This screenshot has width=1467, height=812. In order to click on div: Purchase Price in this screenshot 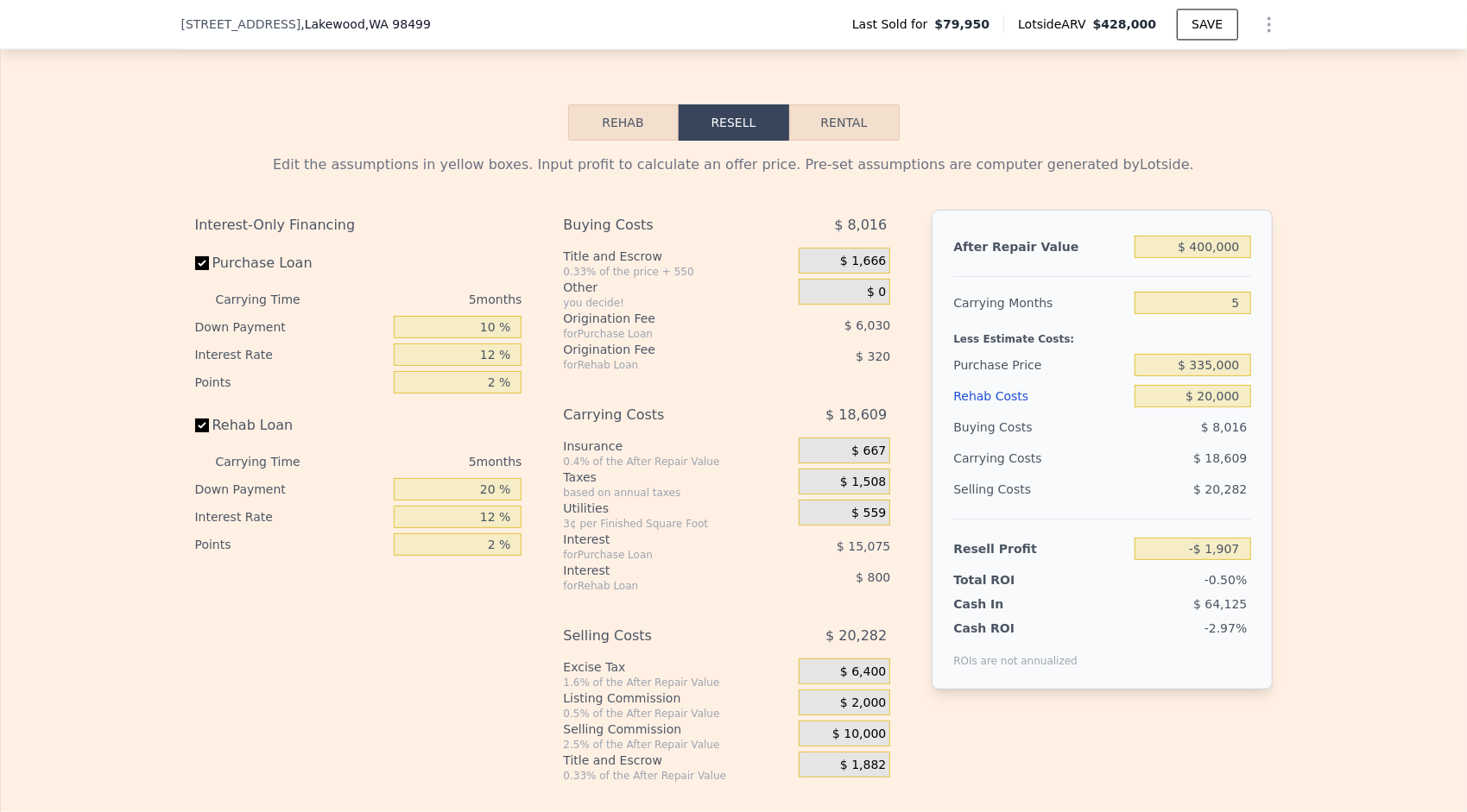, I will do `click(1040, 365)`.